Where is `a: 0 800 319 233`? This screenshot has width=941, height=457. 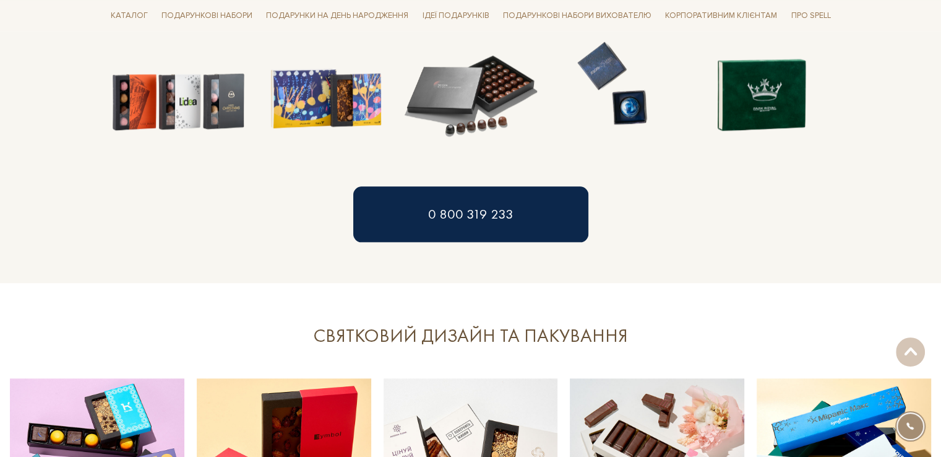 a: 0 800 319 233 is located at coordinates (471, 214).